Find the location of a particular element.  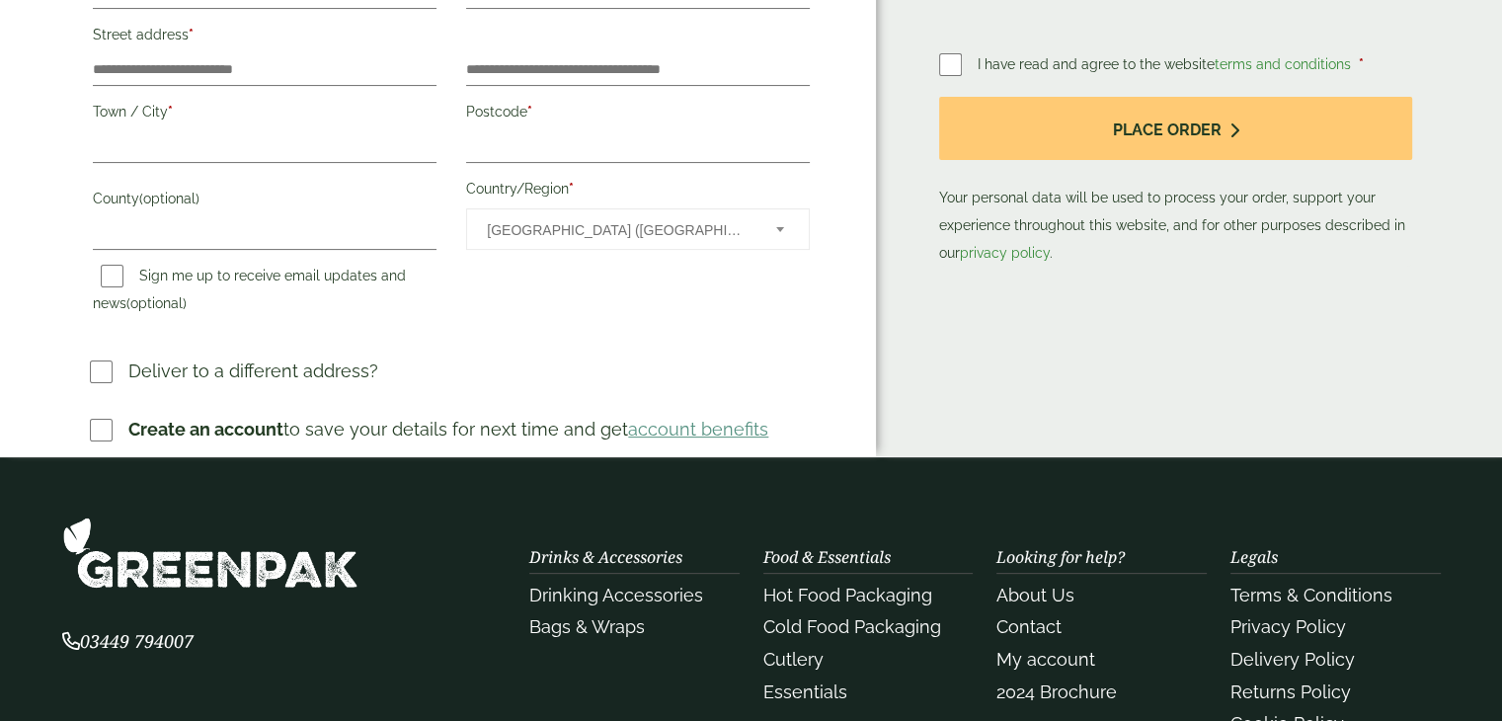

span: 03449 794007 is located at coordinates (127, 641).